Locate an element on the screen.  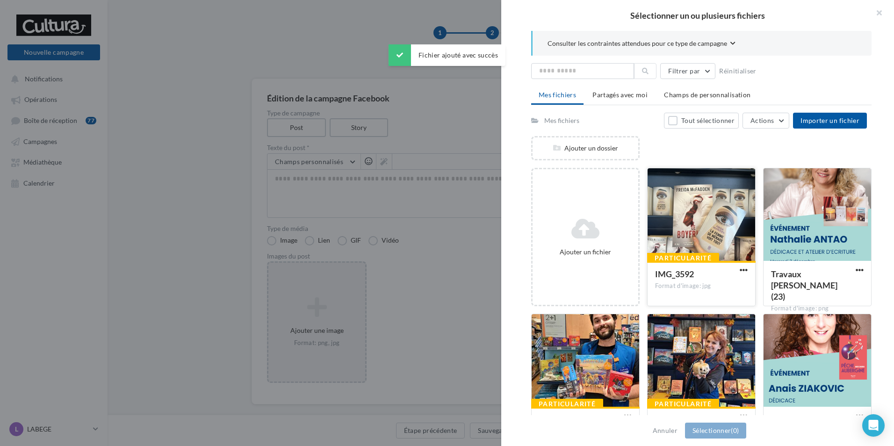
div: Format d'image: jpg is located at coordinates (701, 286).